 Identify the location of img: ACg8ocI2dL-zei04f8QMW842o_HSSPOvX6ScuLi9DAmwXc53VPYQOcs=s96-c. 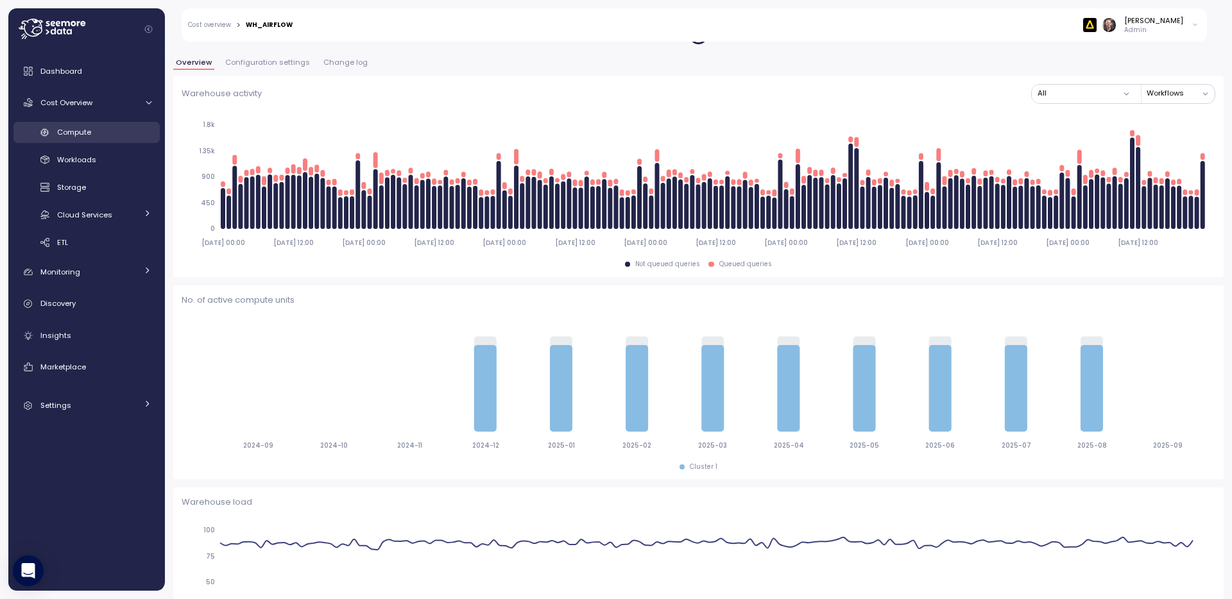
(1109, 24).